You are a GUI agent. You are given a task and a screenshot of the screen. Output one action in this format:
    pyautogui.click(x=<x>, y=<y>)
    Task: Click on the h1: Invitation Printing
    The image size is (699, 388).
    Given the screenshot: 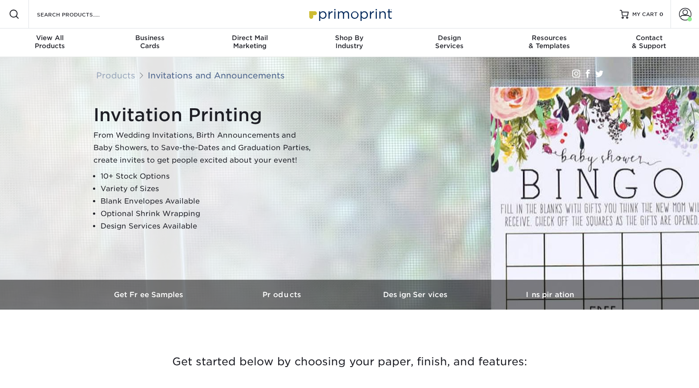 What is the action you would take?
    pyautogui.click(x=205, y=115)
    